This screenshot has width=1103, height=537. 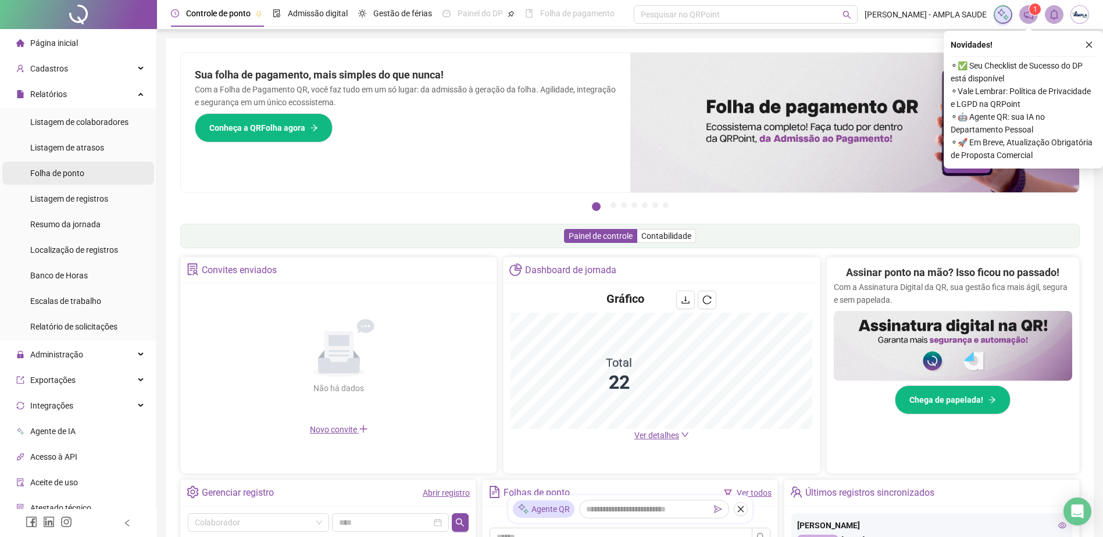 What do you see at coordinates (20, 380) in the screenshot?
I see `span: export` at bounding box center [20, 380].